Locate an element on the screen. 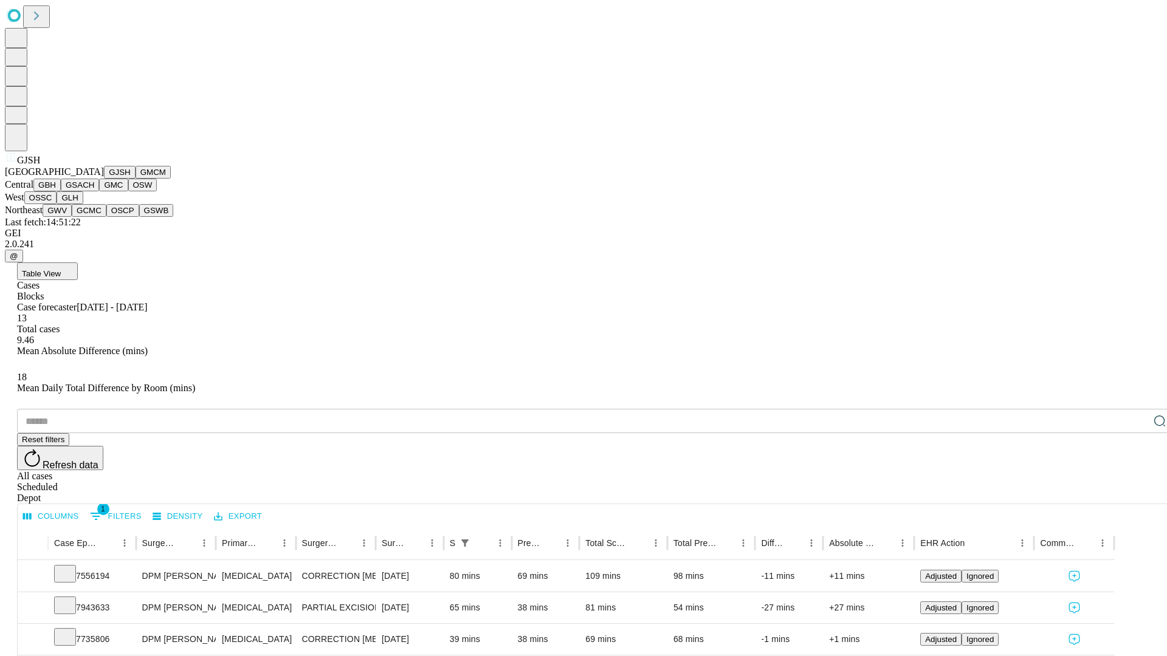  div: Case Epic Id is located at coordinates (76, 543).